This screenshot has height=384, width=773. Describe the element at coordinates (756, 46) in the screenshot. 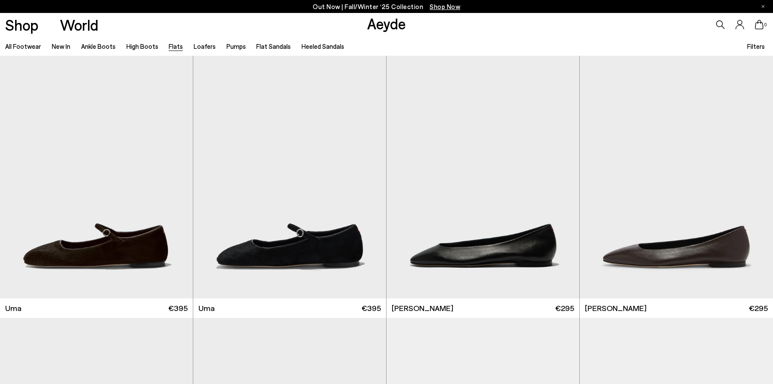

I see `span: Filters` at that location.